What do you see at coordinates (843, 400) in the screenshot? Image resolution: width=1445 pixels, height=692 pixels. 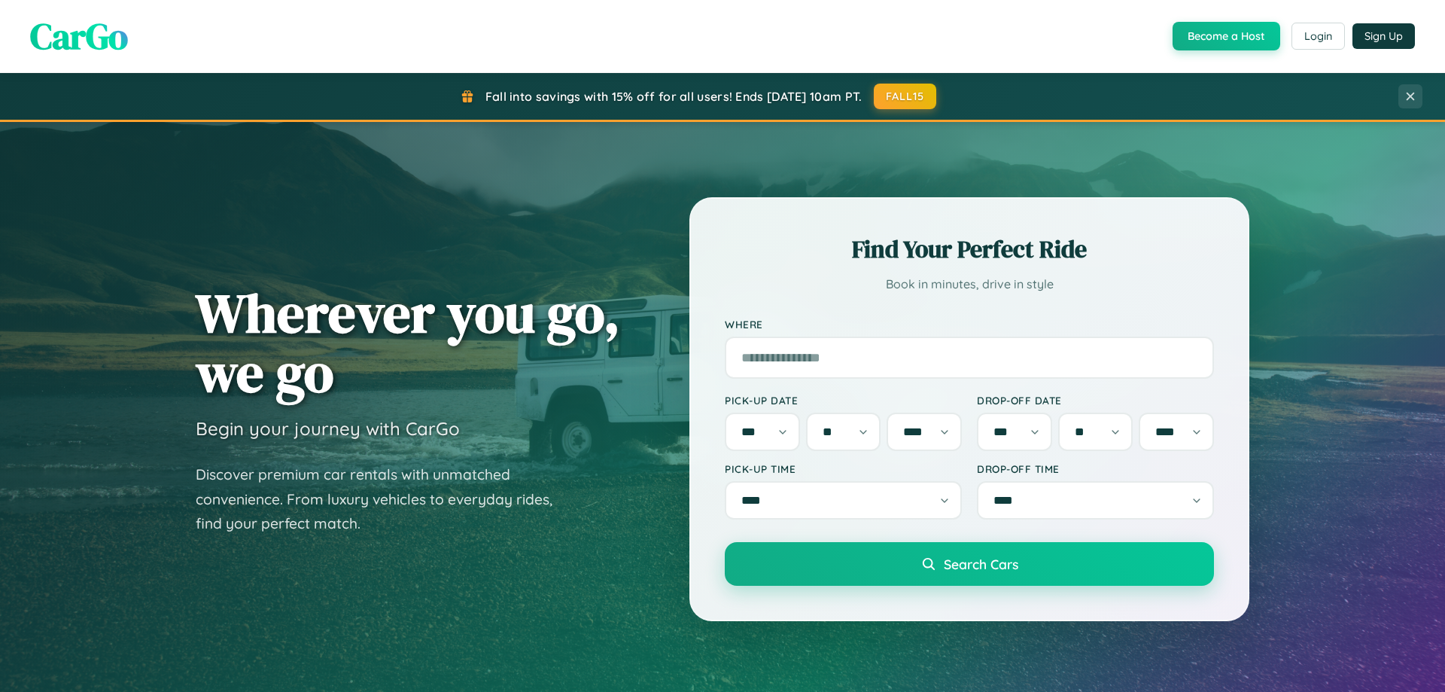 I see `label: Pick-up Date` at bounding box center [843, 400].